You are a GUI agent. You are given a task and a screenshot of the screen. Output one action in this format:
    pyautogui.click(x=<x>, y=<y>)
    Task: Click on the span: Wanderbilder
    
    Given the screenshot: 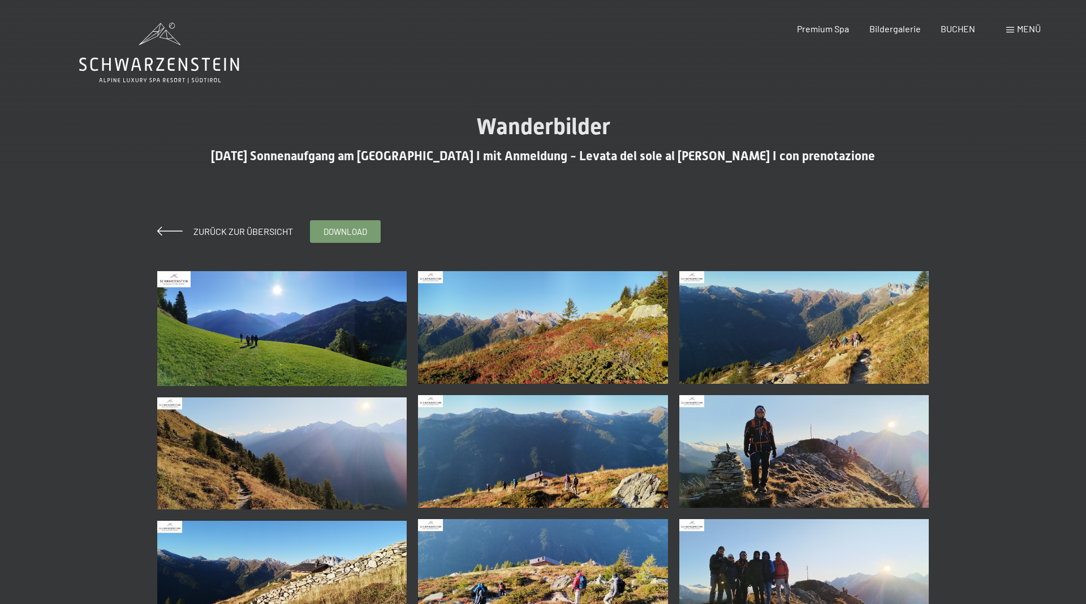 What is the action you would take?
    pyautogui.click(x=543, y=126)
    